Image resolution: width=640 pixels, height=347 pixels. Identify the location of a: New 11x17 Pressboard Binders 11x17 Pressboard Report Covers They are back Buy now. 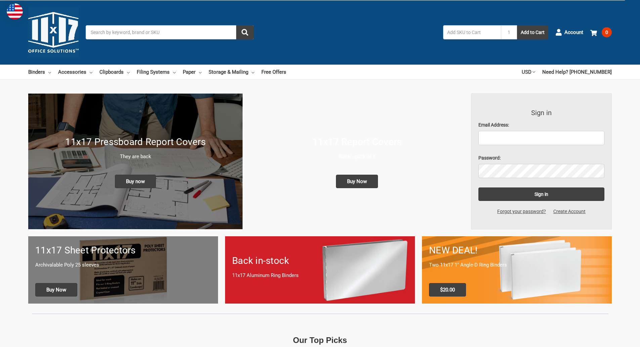
(135, 161).